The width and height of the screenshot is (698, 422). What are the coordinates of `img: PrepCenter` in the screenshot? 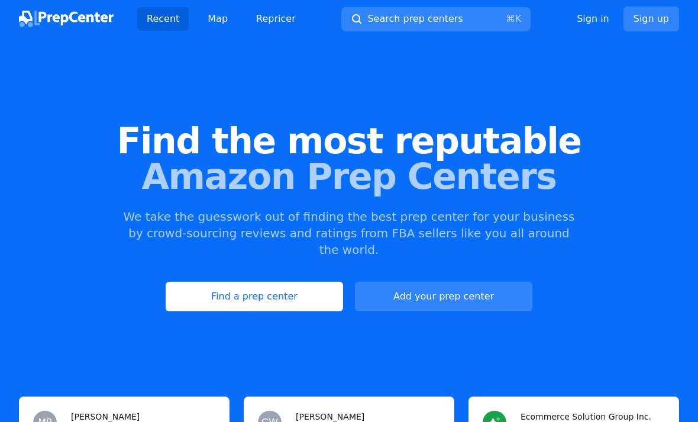 It's located at (66, 19).